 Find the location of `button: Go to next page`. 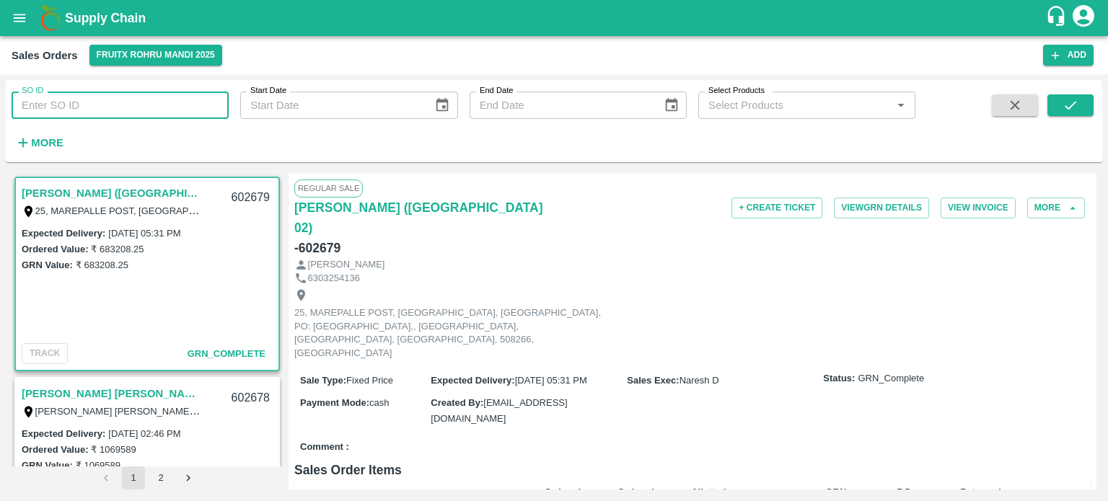

button: Go to next page is located at coordinates (188, 478).